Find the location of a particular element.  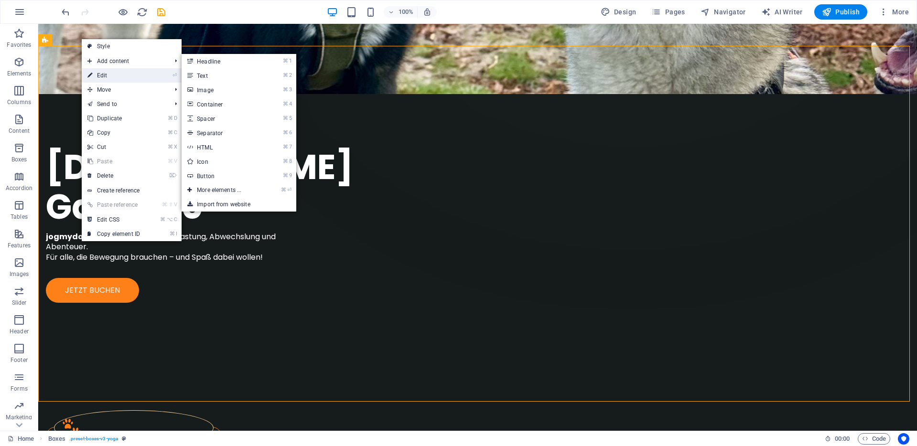

a: ⌘5Spacer is located at coordinates (221, 118).